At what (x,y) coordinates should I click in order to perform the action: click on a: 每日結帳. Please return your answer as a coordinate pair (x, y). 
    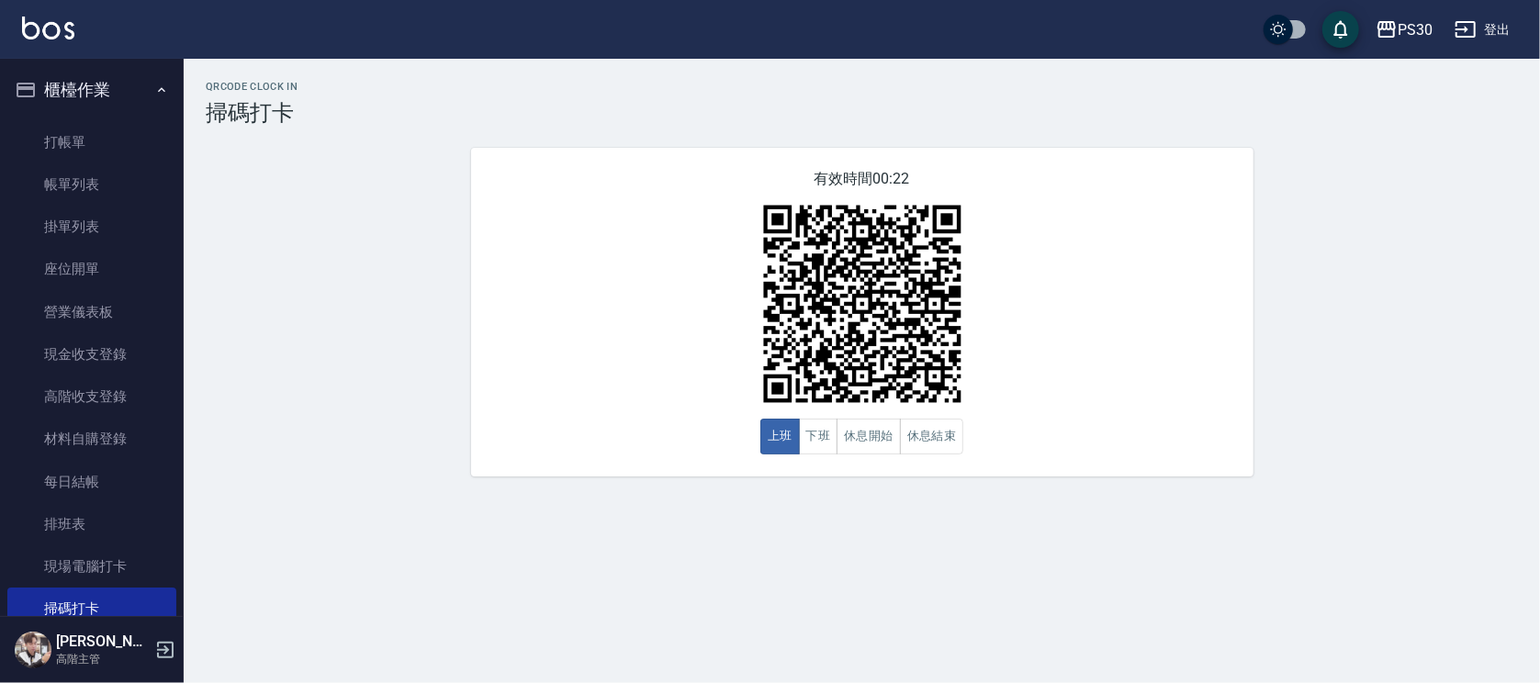
    Looking at the image, I should click on (92, 482).